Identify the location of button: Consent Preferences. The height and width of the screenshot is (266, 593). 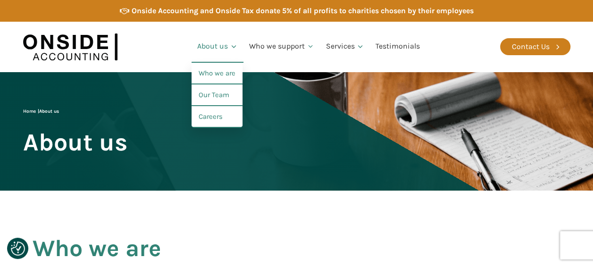
(18, 249).